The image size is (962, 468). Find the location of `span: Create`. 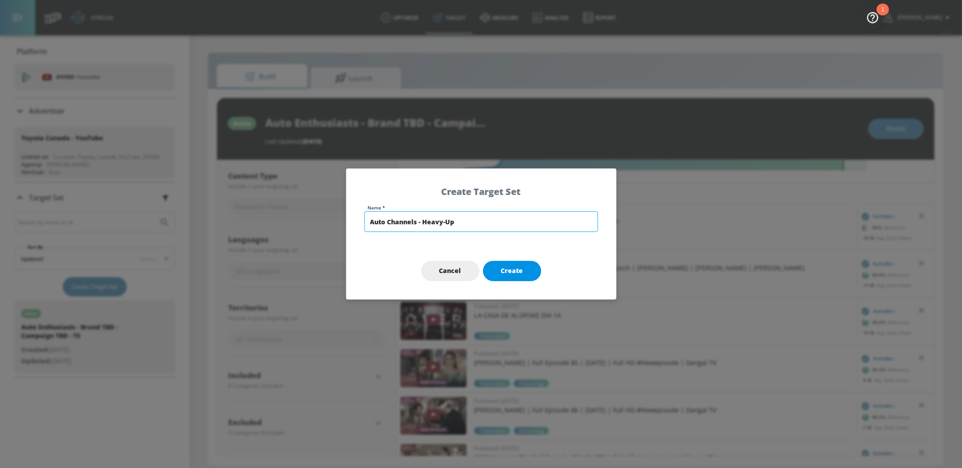

span: Create is located at coordinates (512, 271).